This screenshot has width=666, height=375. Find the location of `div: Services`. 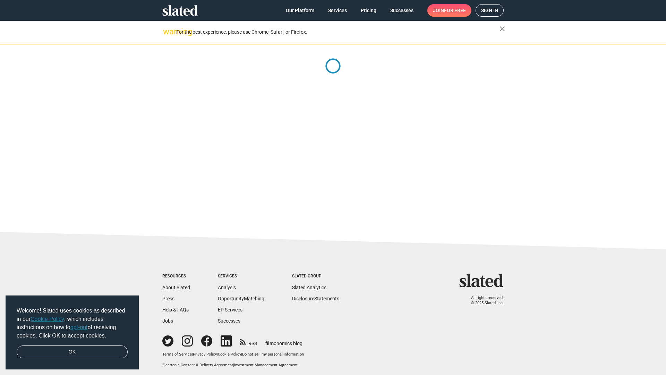

div: Services is located at coordinates (241, 276).